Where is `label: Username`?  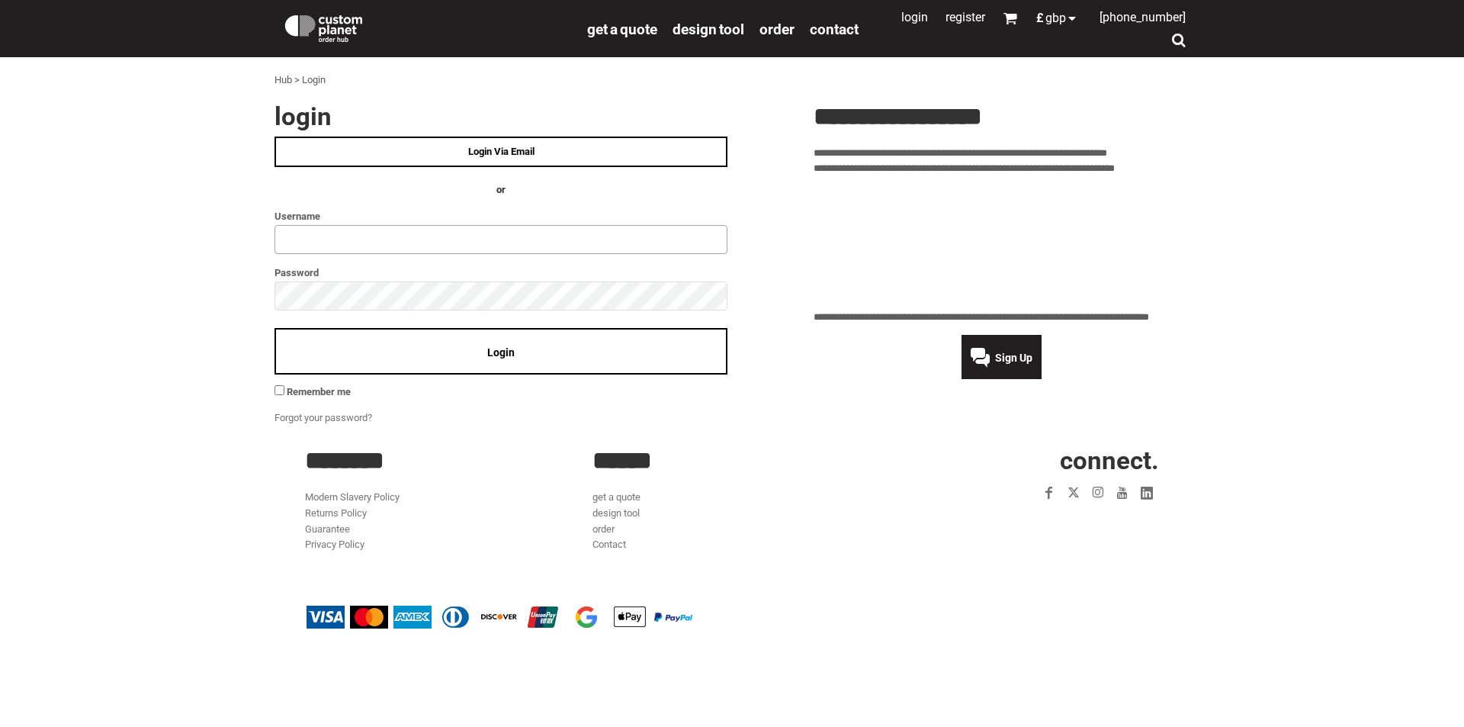
label: Username is located at coordinates (501, 216).